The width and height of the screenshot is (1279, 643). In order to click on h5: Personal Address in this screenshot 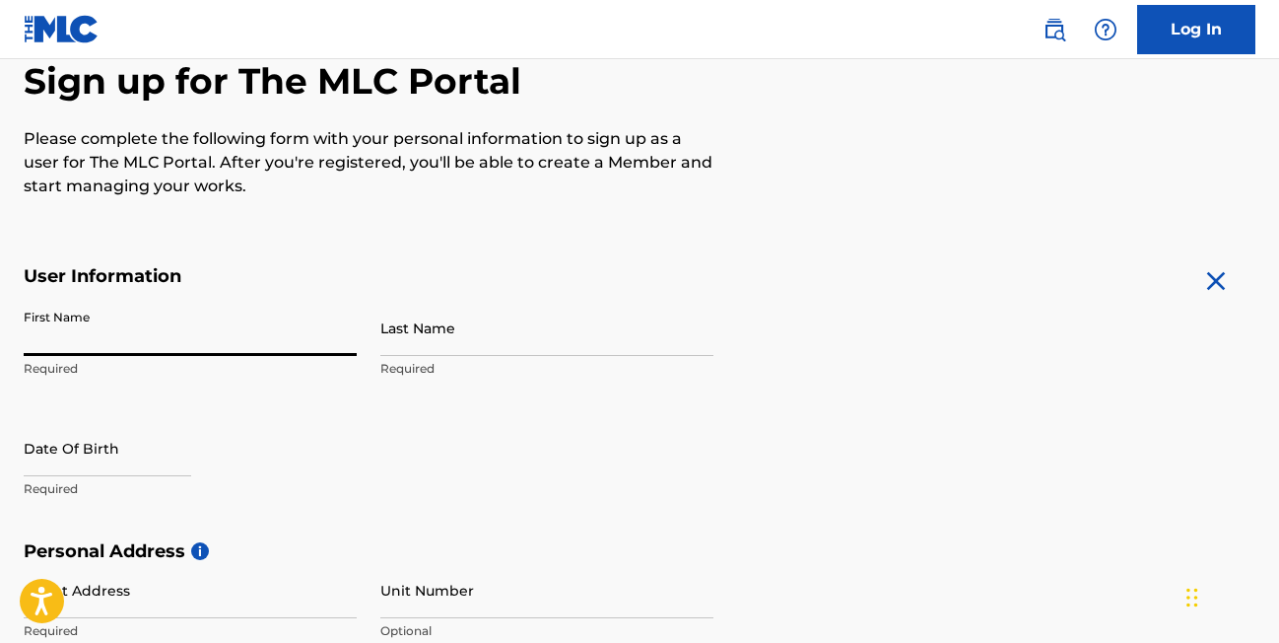, I will do `click(640, 551)`.